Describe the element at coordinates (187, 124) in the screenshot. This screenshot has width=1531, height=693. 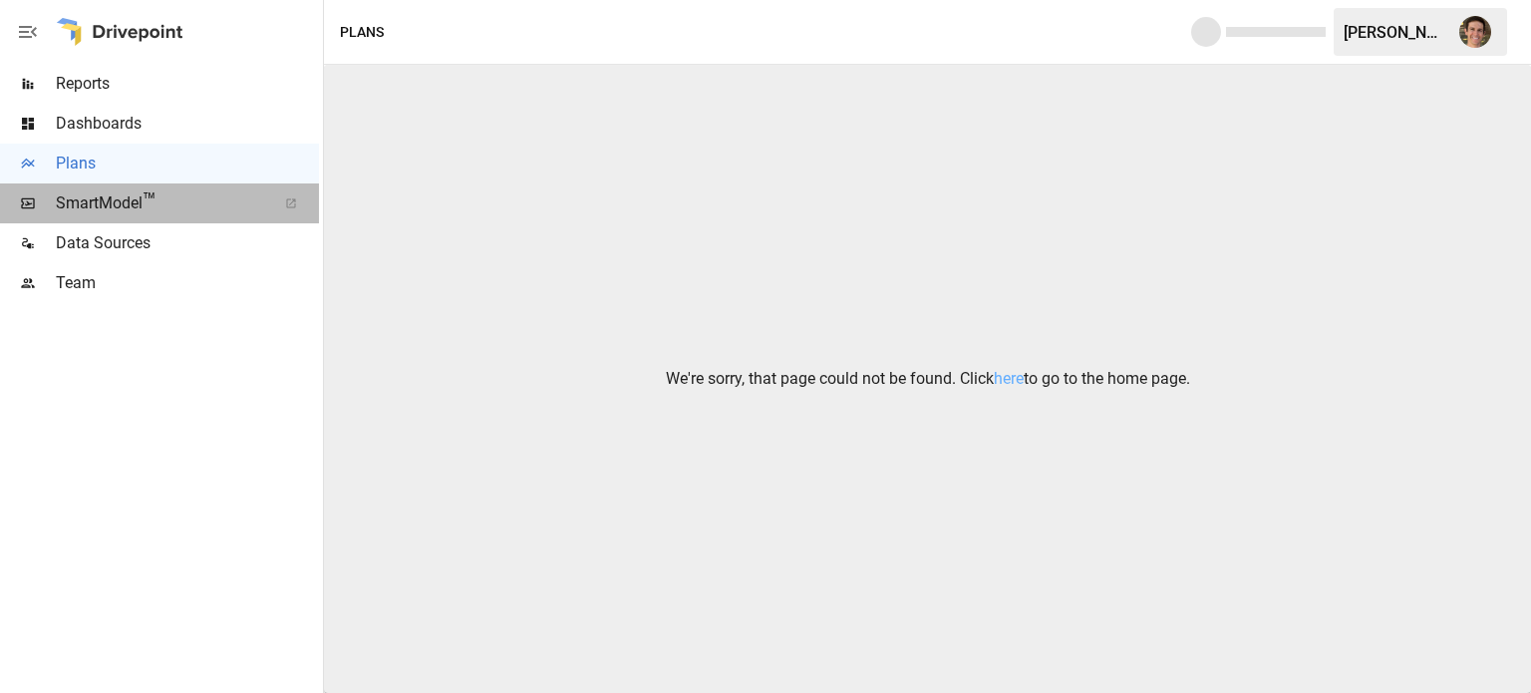
I see `span: Dashboards` at that location.